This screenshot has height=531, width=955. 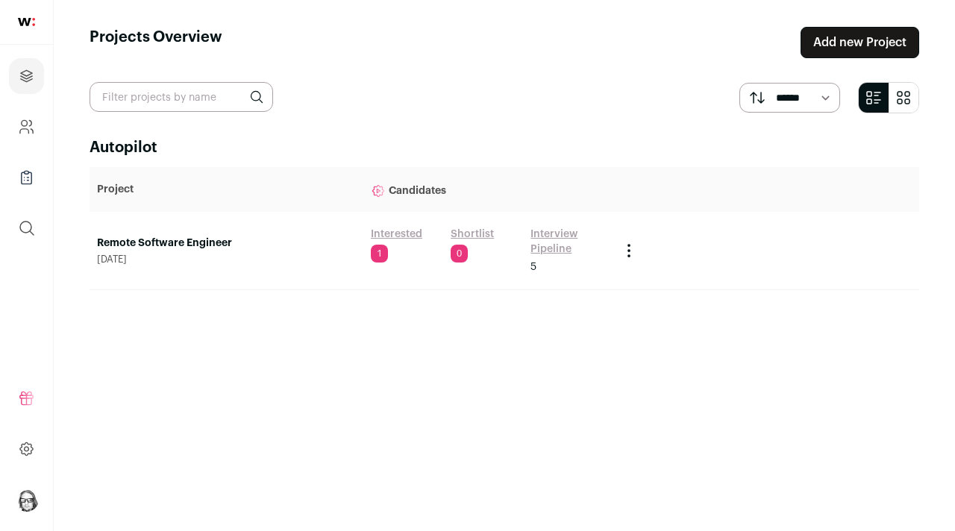 I want to click on button: Open dropdown, so click(x=27, y=500).